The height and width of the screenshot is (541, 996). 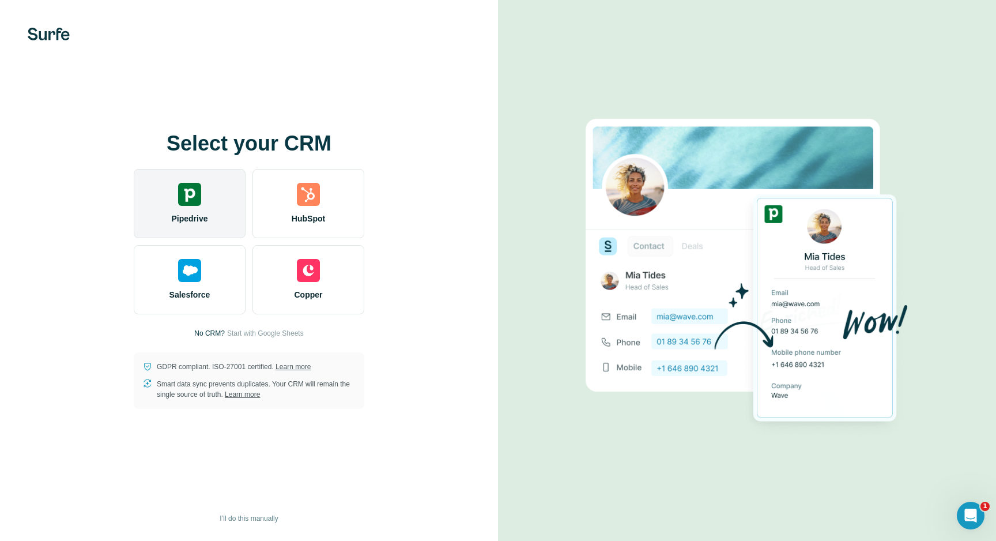 I want to click on img: hubspot's logo, so click(x=309, y=194).